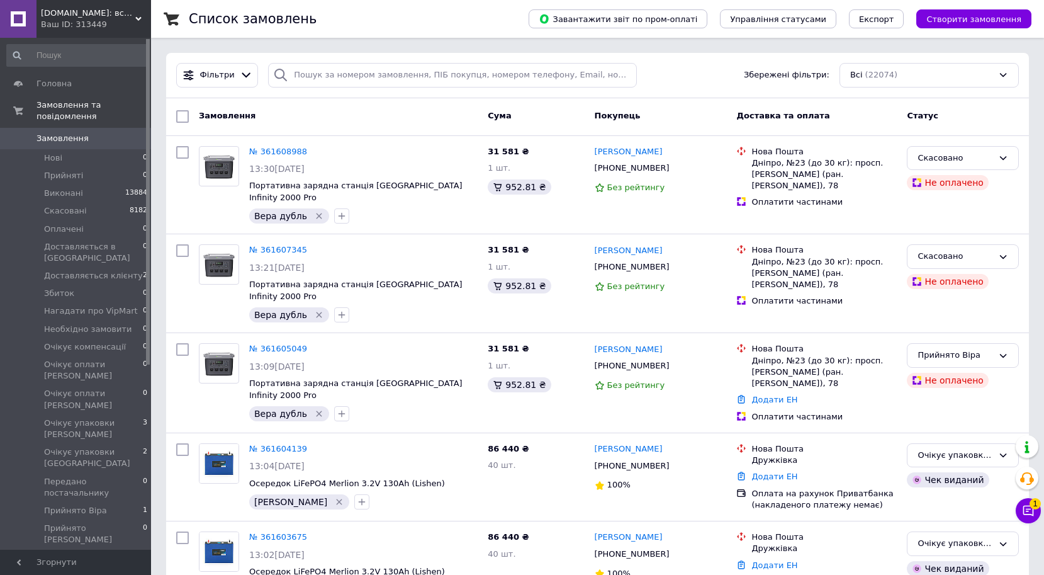 This screenshot has width=1044, height=575. Describe the element at coordinates (778, 19) in the screenshot. I see `span: Управління статусами` at that location.